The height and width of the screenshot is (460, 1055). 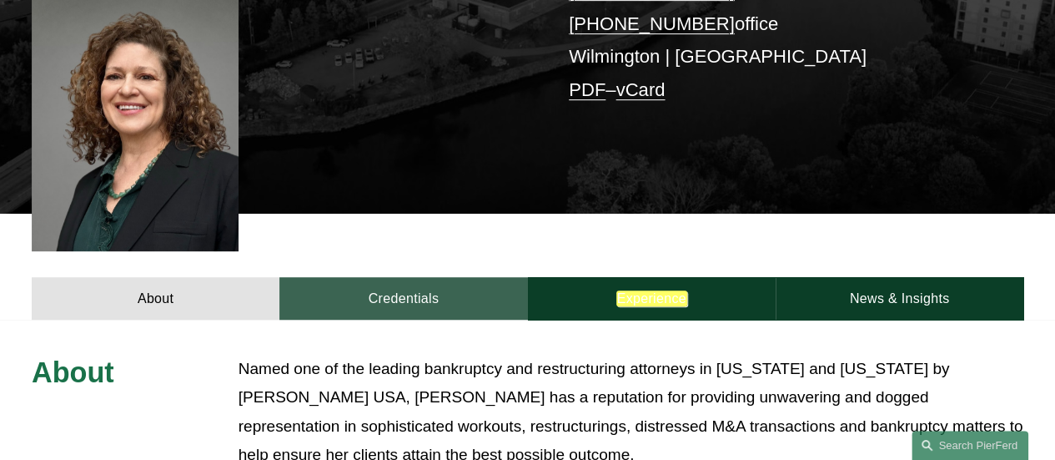 What do you see at coordinates (652, 298) in the screenshot?
I see `em: Experience` at bounding box center [652, 298].